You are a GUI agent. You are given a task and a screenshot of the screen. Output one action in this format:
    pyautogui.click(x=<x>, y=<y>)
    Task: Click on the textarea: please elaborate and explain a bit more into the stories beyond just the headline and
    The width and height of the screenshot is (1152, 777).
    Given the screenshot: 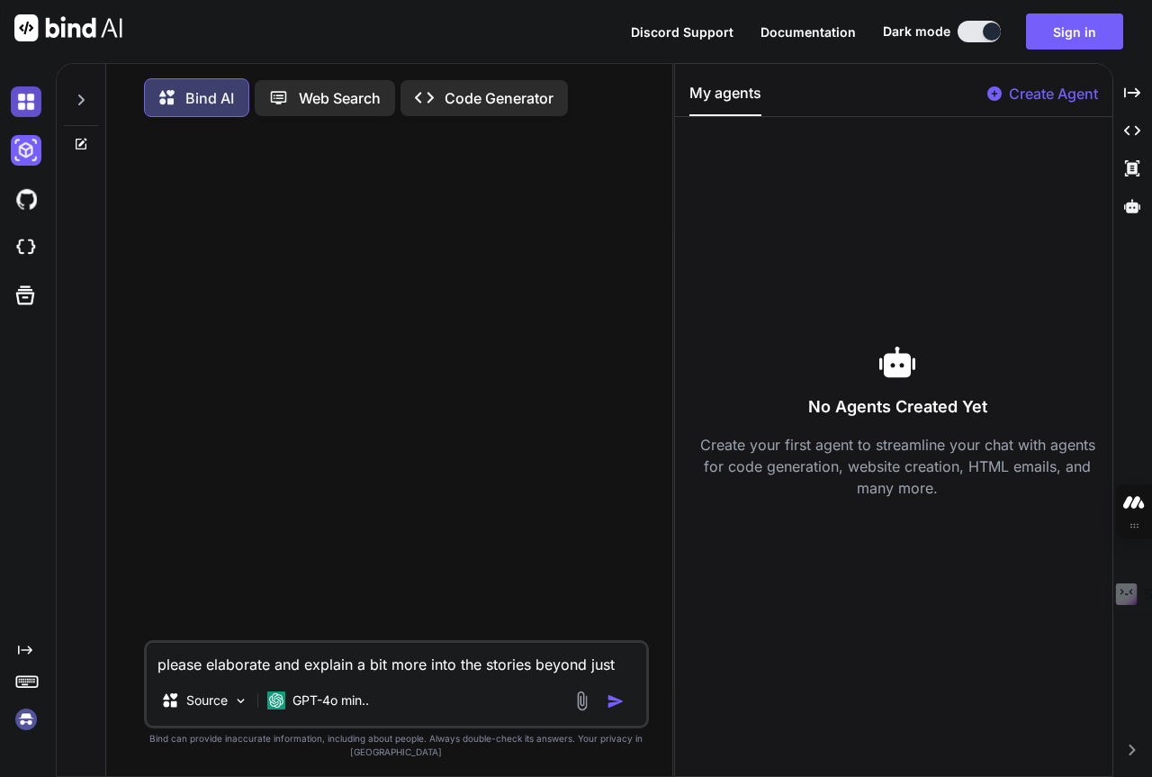 What is the action you would take?
    pyautogui.click(x=397, y=659)
    